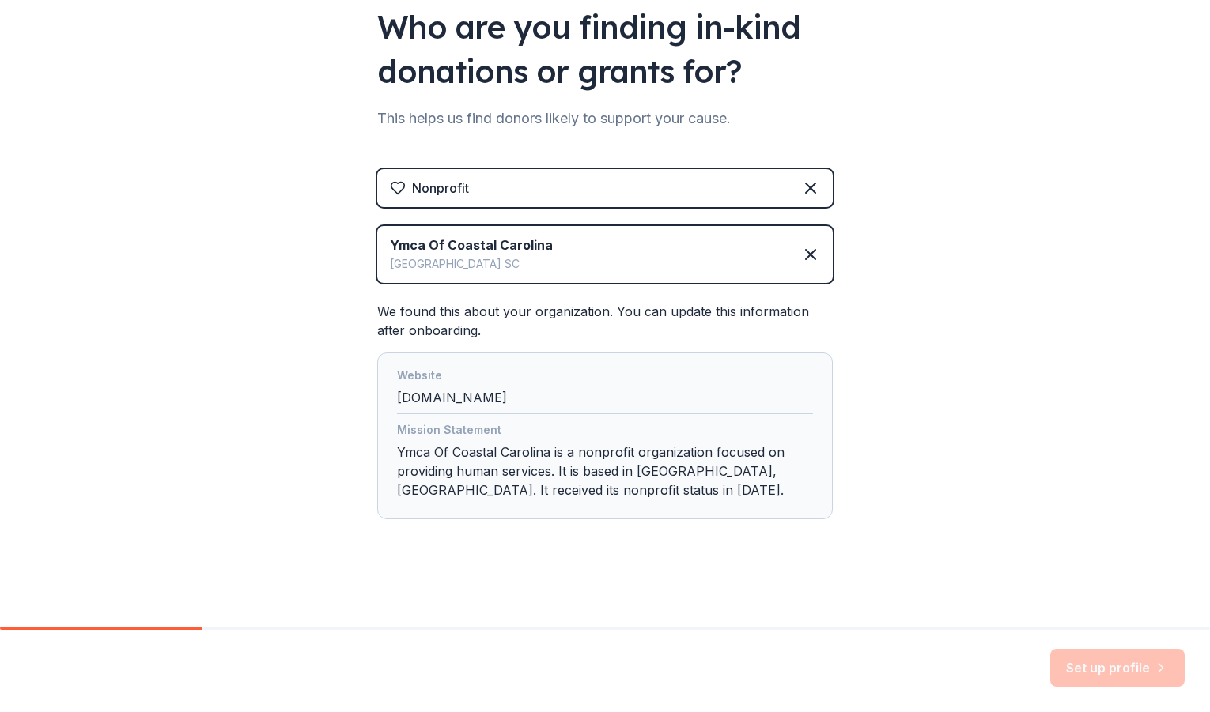 The width and height of the screenshot is (1210, 712). I want to click on div: We found this about your organization. You can update this information after onboarding., so click(605, 410).